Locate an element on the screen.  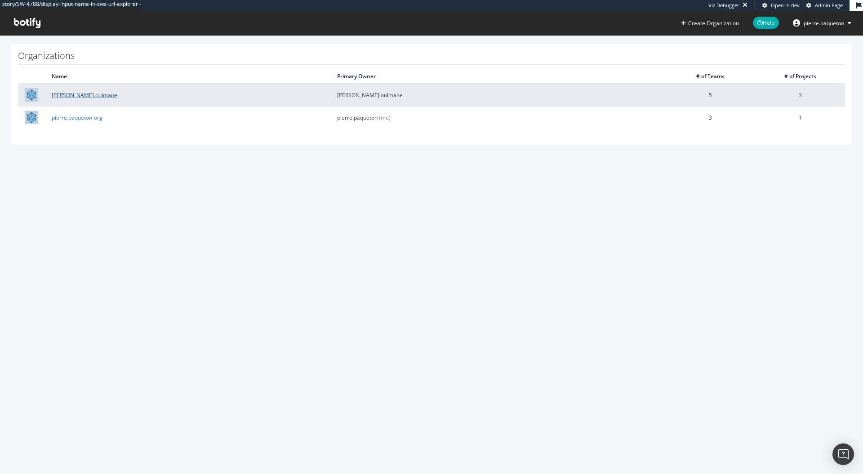
span: Open in dev is located at coordinates (785, 5).